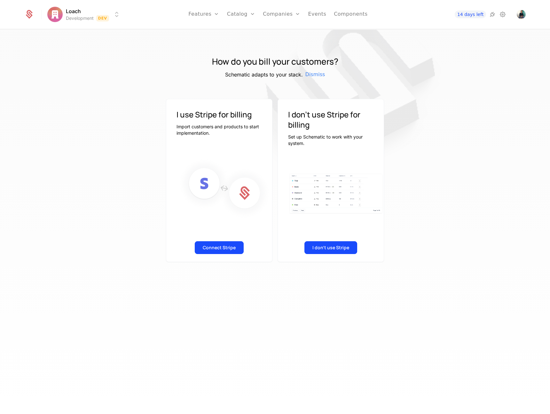 This screenshot has width=550, height=414. What do you see at coordinates (470, 14) in the screenshot?
I see `a: 14 days left` at bounding box center [470, 14].